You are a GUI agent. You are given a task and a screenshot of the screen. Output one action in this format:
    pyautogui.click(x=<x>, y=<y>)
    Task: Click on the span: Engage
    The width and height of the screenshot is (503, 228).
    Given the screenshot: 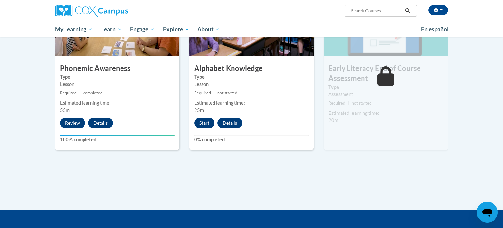 What is the action you would take?
    pyautogui.click(x=142, y=29)
    